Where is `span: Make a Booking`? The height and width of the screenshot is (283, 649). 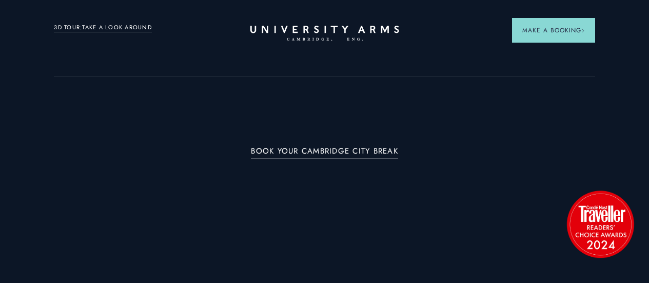 span: Make a Booking is located at coordinates (553, 30).